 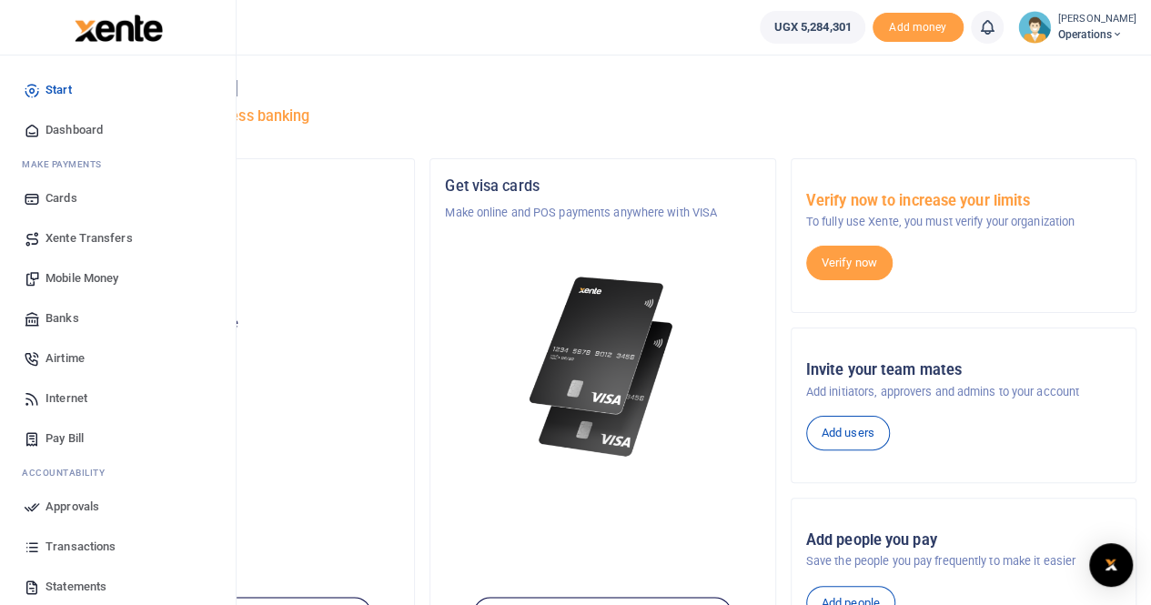 What do you see at coordinates (849, 263) in the screenshot?
I see `a: Verify now` at bounding box center [849, 263].